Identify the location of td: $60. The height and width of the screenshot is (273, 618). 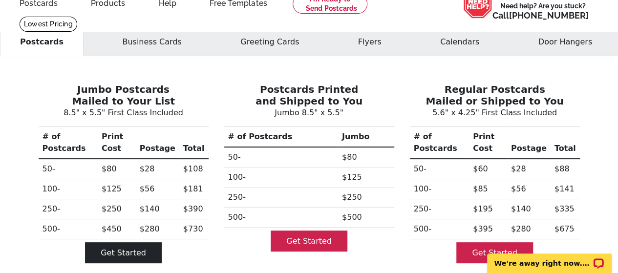
(488, 169).